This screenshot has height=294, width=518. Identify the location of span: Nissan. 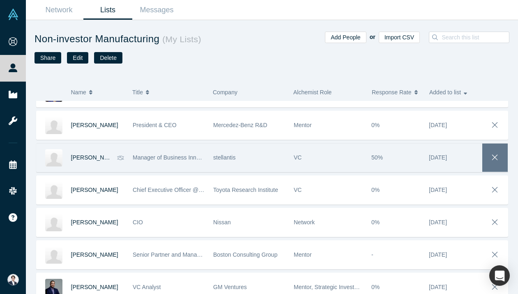
(222, 223).